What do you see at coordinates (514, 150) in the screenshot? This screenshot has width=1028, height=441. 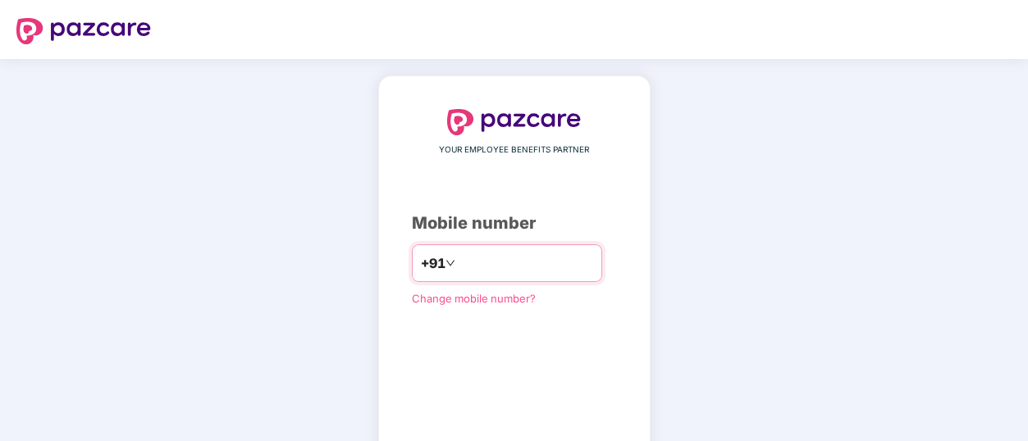 I see `span: YOUR EMPLOYEE BENEFITS PARTNER` at bounding box center [514, 150].